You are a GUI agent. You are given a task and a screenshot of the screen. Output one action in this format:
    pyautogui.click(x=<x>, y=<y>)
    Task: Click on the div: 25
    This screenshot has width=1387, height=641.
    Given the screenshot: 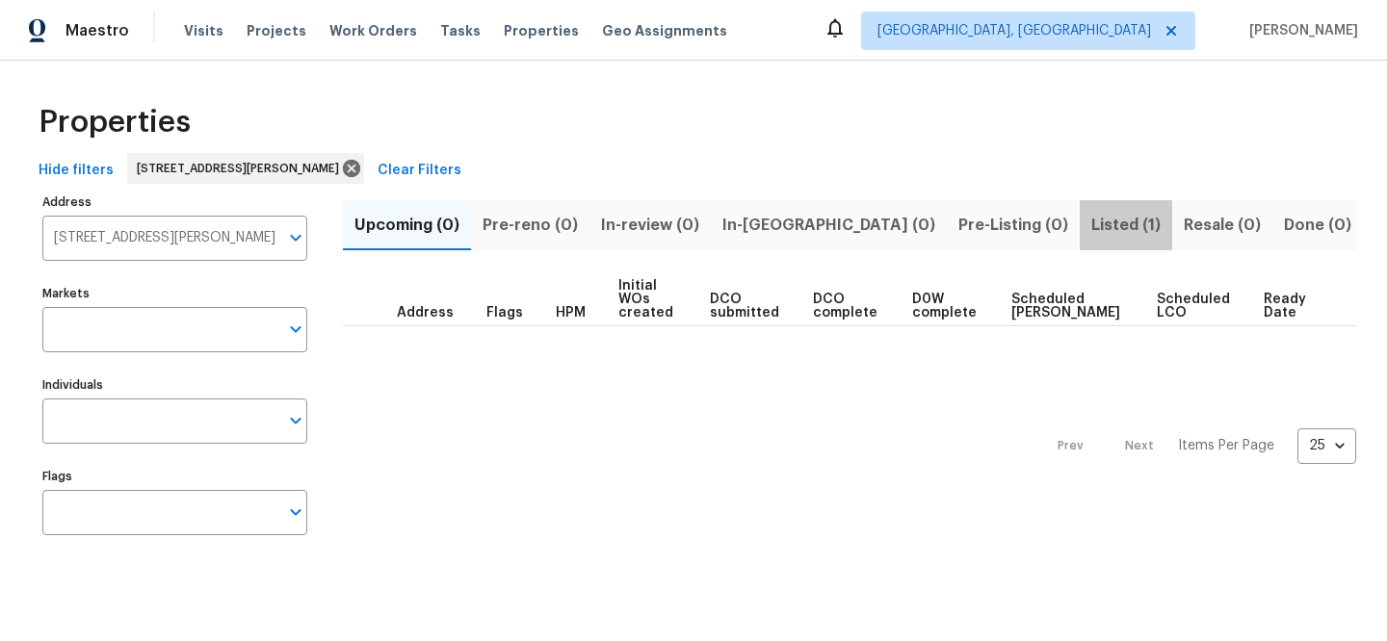 What is the action you would take?
    pyautogui.click(x=1326, y=446)
    